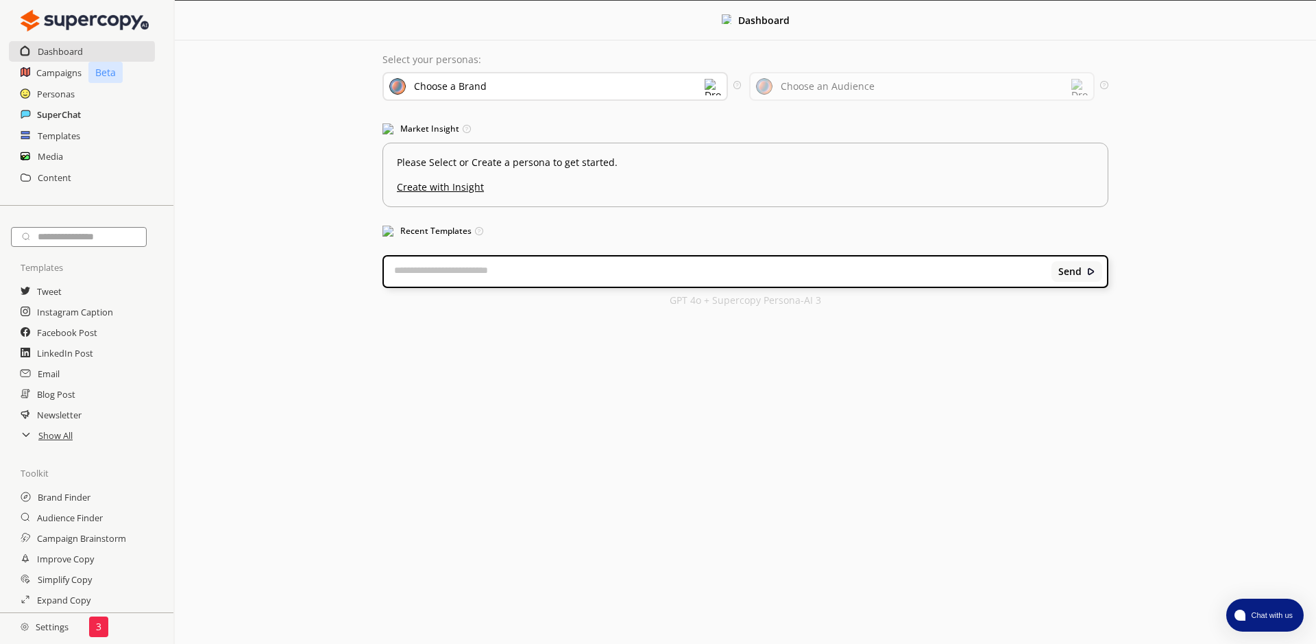 The height and width of the screenshot is (644, 1316). What do you see at coordinates (59, 415) in the screenshot?
I see `h2: Newsletter` at bounding box center [59, 415].